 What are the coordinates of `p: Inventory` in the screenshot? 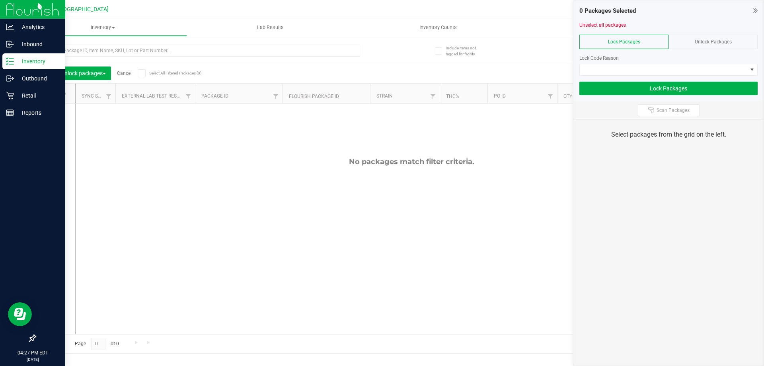 It's located at (38, 61).